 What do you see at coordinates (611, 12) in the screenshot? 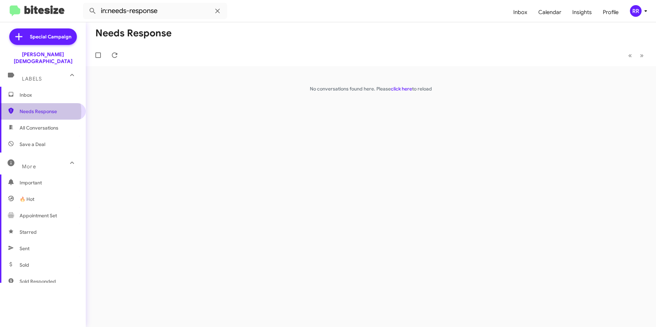
I see `a: Profile` at bounding box center [611, 12].